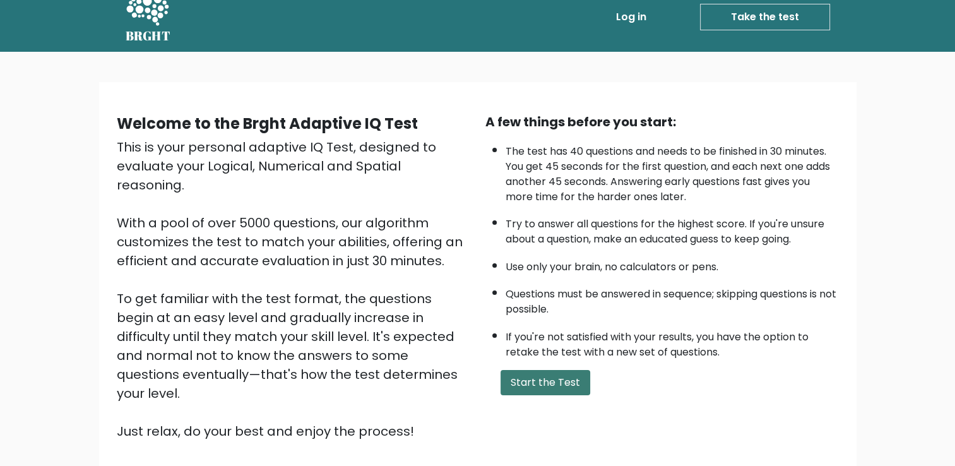  Describe the element at coordinates (765, 17) in the screenshot. I see `a: Take the test` at that location.